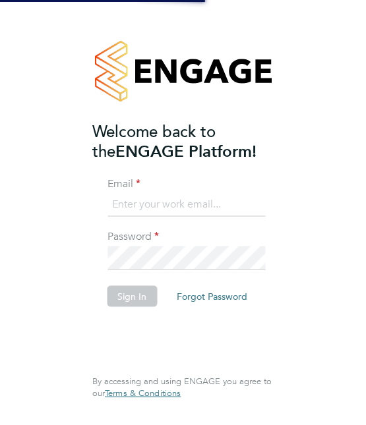 The width and height of the screenshot is (366, 425). I want to click on input: Enter your work email..., so click(186, 205).